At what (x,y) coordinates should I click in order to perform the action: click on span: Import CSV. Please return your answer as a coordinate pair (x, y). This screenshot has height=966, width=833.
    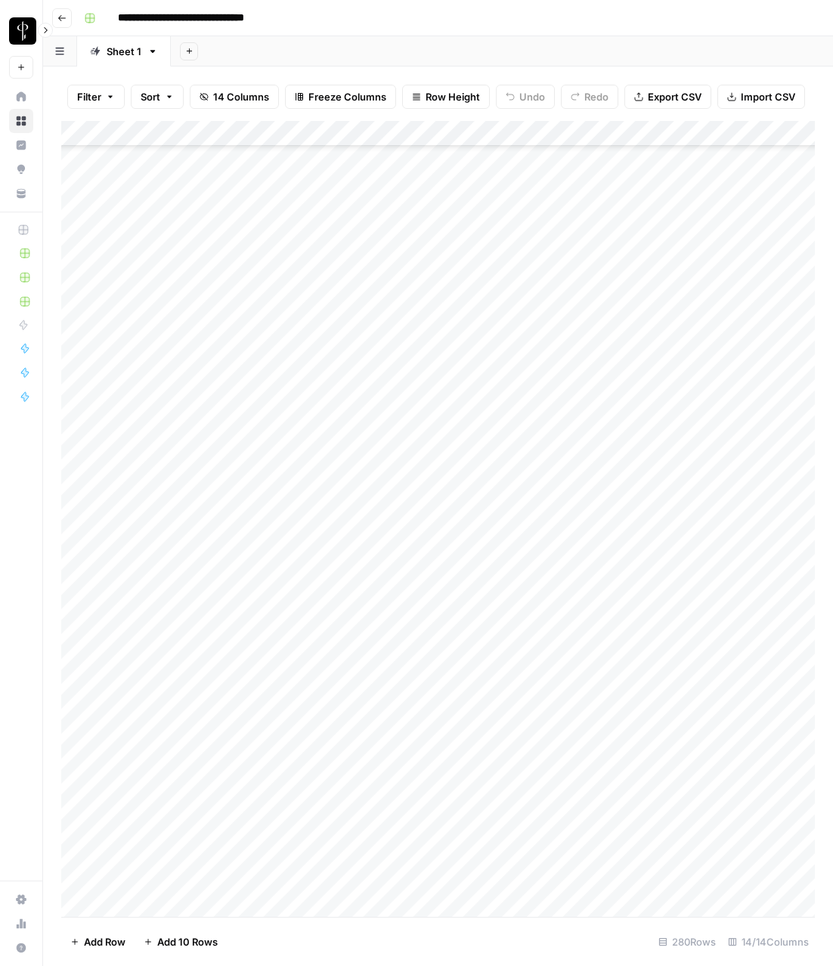
    Looking at the image, I should click on (768, 97).